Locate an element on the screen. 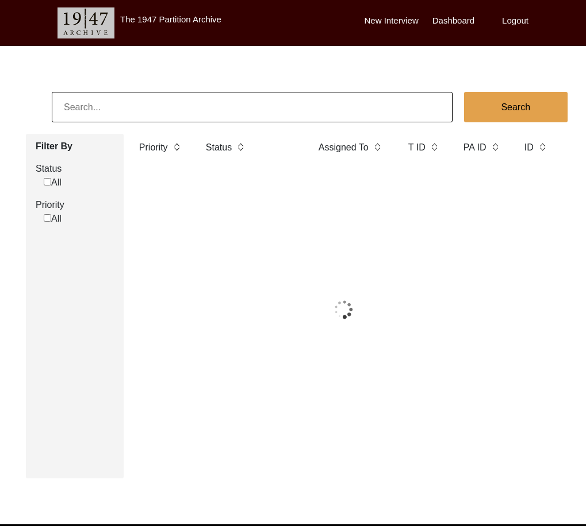 This screenshot has height=526, width=586. img: 1*9EBHIOzhE1XfMYoKz1JcsQ.gif is located at coordinates (343, 310).